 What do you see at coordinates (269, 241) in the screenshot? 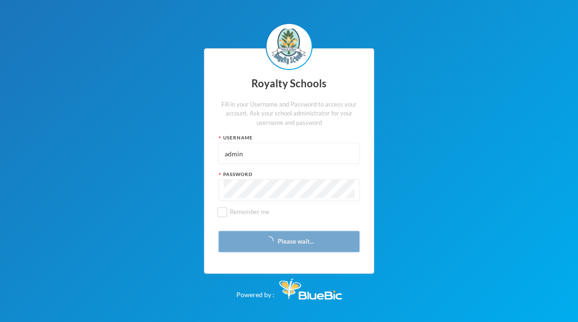
I see `i: icon: loading` at bounding box center [269, 241].